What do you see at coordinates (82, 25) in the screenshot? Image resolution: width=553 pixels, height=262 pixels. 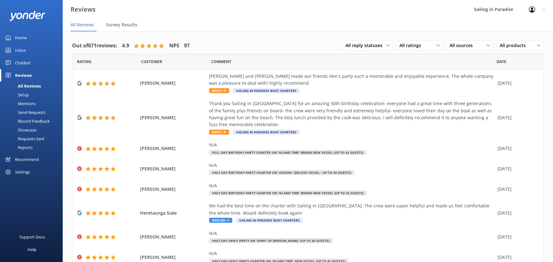 I see `span: All Reviews` at bounding box center [82, 25].